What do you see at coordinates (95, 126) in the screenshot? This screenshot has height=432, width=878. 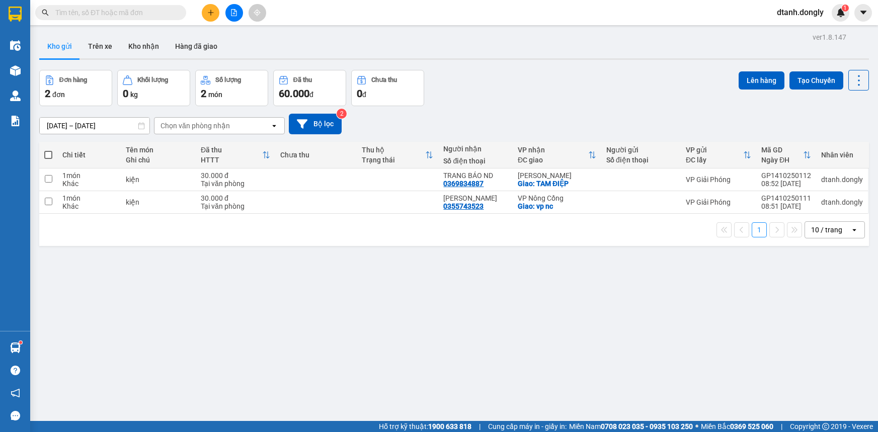 I see `input: Select a date range.` at bounding box center [95, 126].